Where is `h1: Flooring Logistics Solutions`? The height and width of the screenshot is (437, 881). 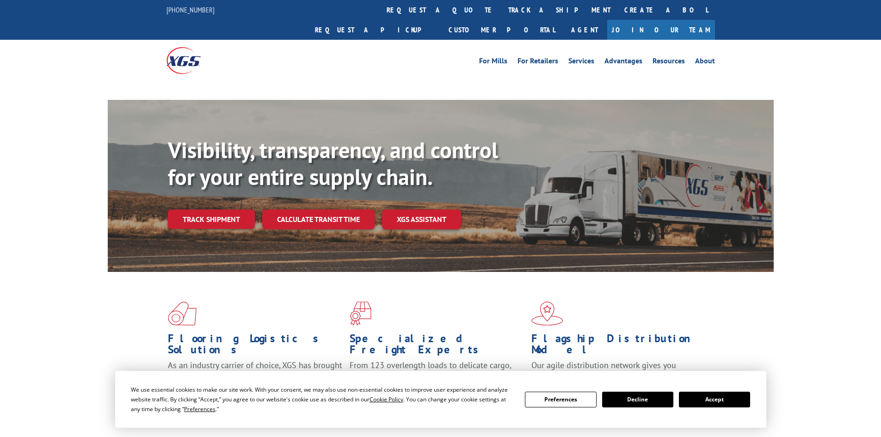
h1: Flooring Logistics Solutions is located at coordinates (255, 347).